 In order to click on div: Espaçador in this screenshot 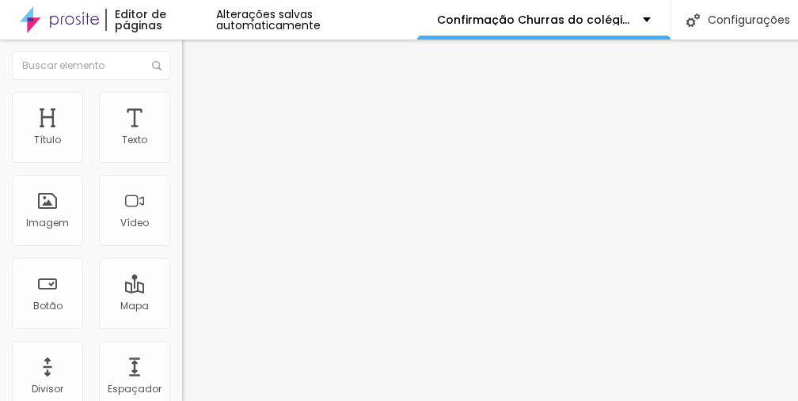, I will do `click(135, 390)`.